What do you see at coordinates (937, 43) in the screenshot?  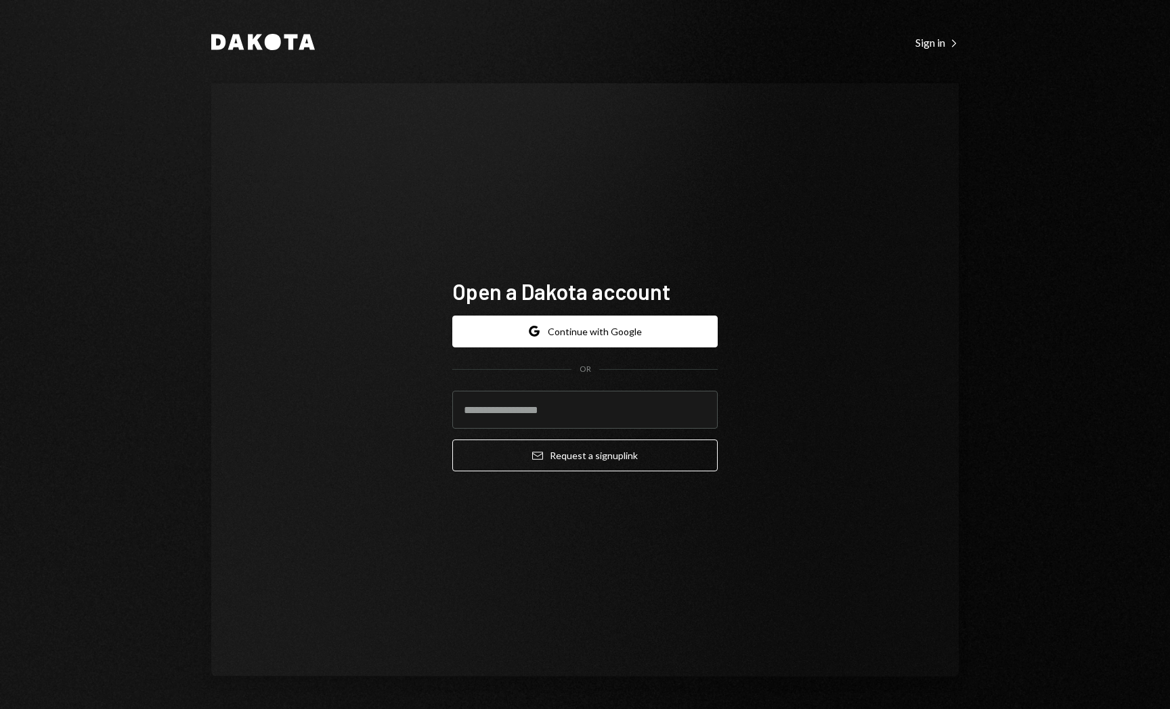 I see `div: Sign in` at bounding box center [937, 43].